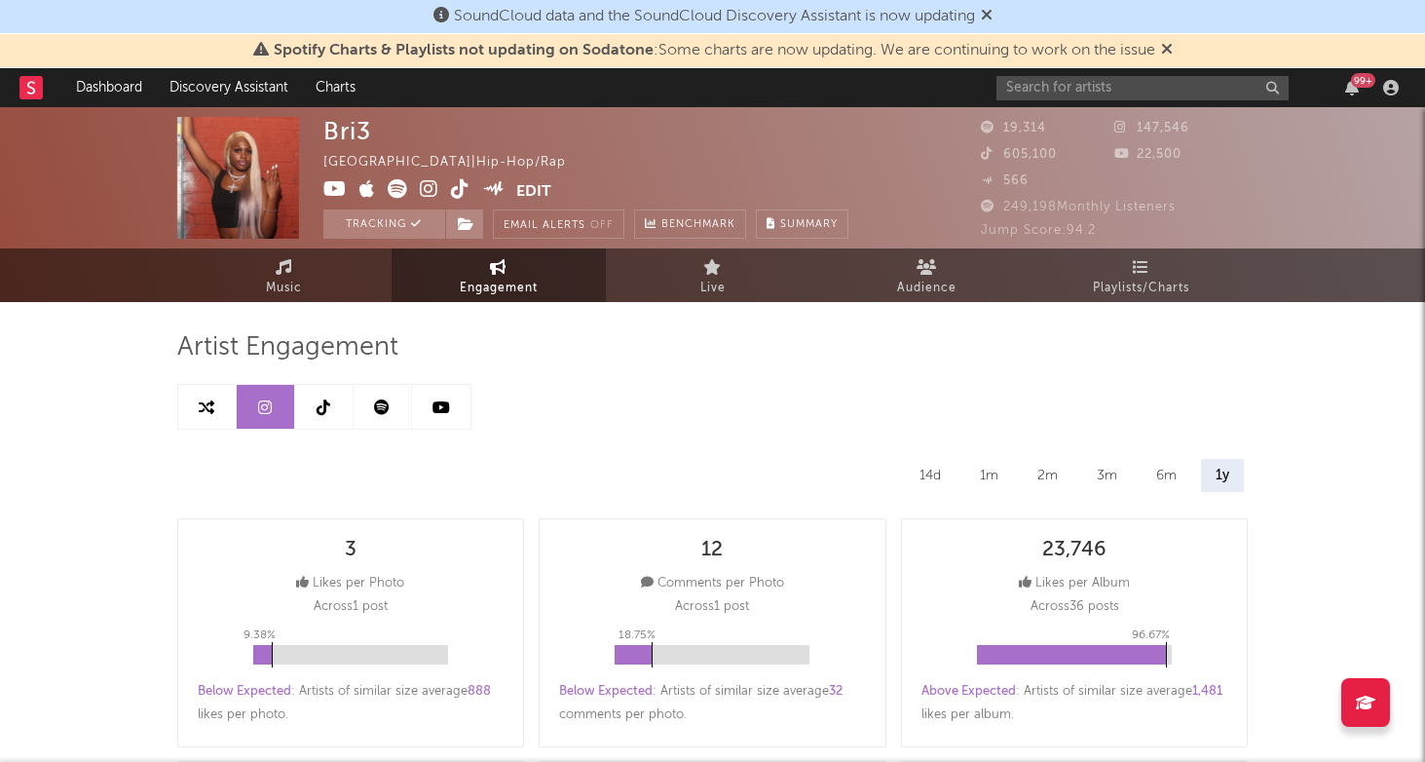  Describe the element at coordinates (712, 703) in the screenshot. I see `div: : Artists of similar size average comments per photo .` at that location.